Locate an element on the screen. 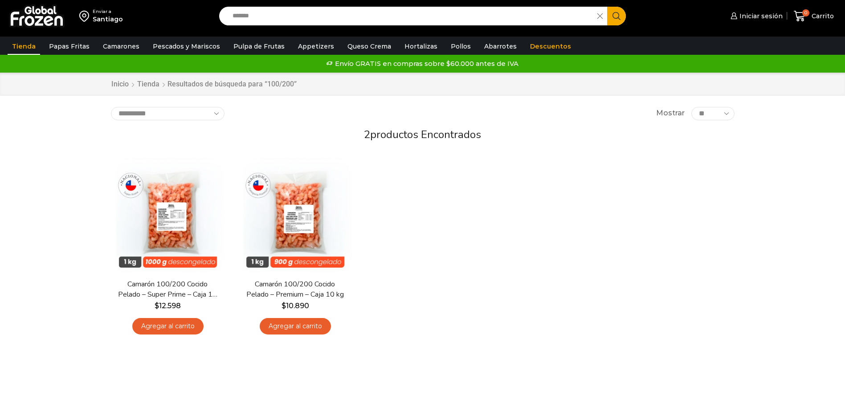 The width and height of the screenshot is (845, 416). button: Search button is located at coordinates (617, 16).